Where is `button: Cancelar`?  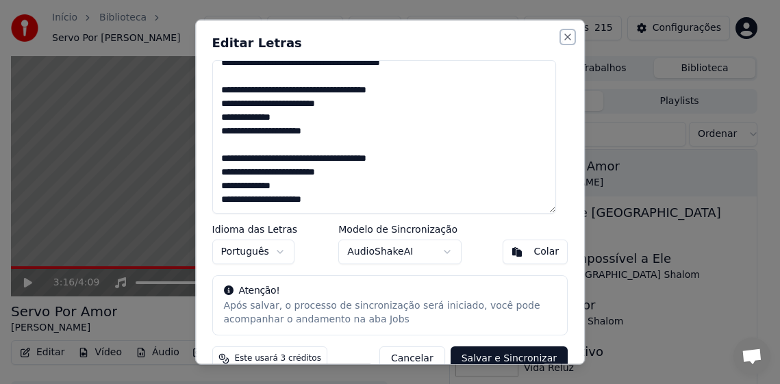 button: Cancelar is located at coordinates (412, 358).